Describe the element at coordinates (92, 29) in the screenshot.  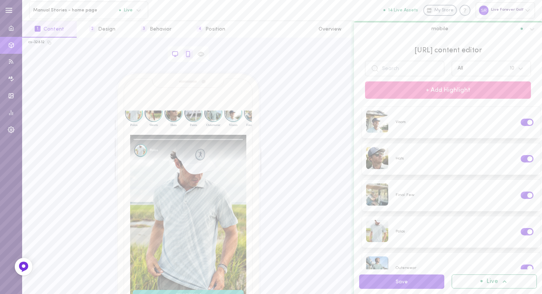
I see `span: 2` at that location.